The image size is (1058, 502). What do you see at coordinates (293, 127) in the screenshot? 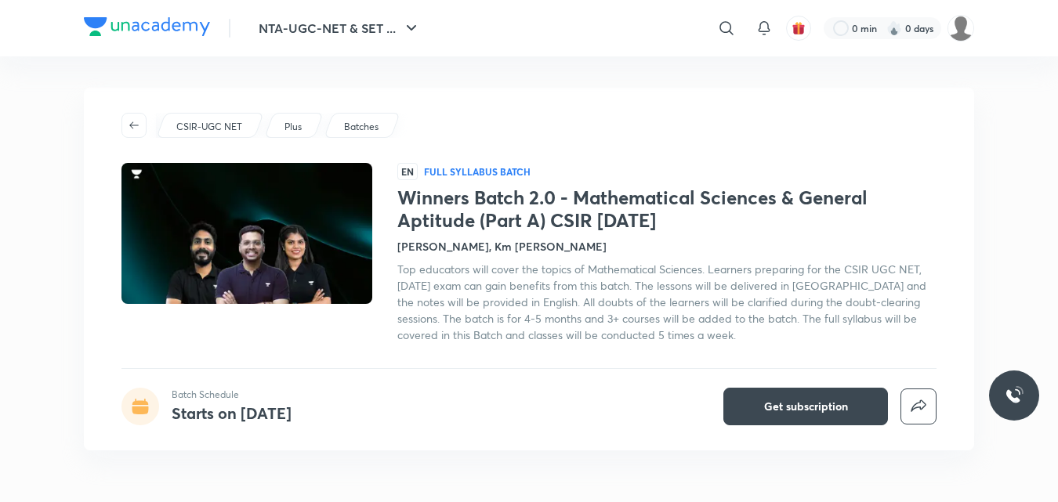
I see `p: Plus` at bounding box center [293, 127].